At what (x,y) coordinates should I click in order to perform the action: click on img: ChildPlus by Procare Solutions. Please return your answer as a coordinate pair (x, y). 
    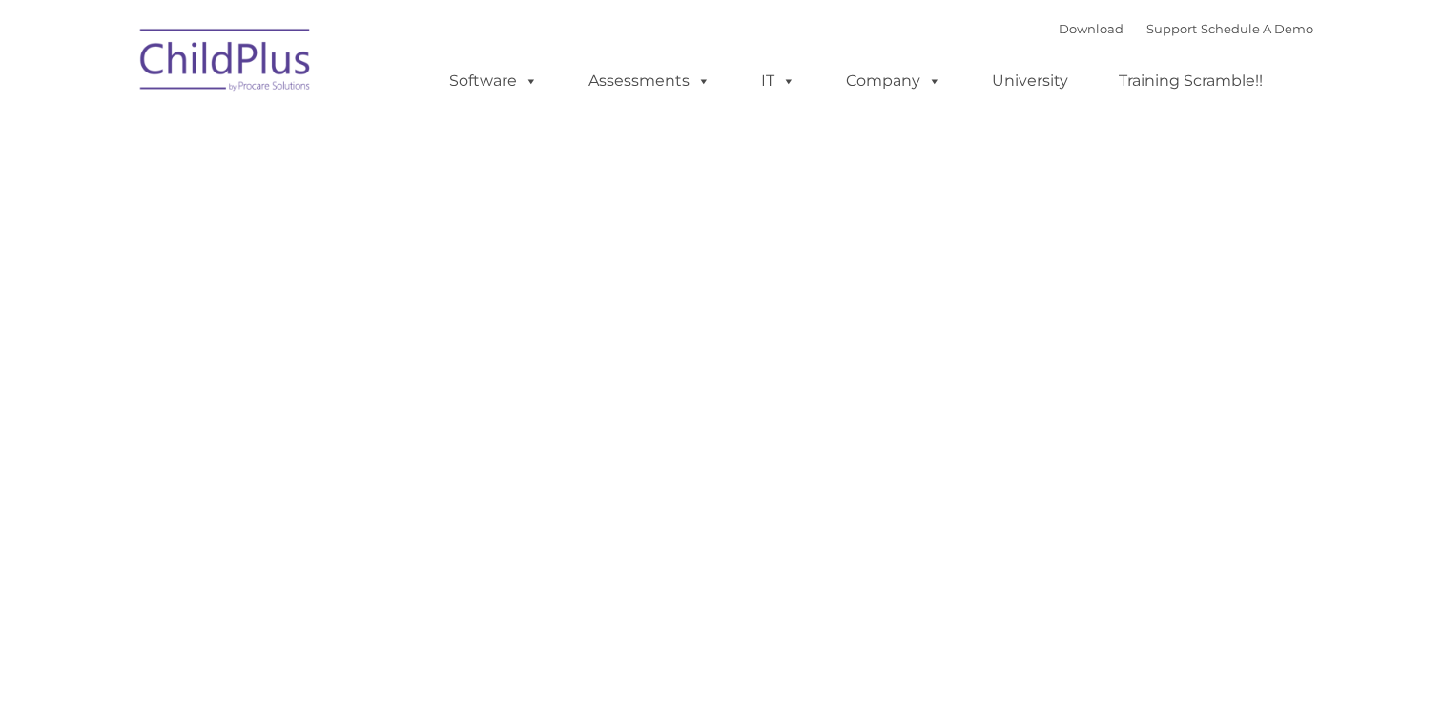
    Looking at the image, I should click on (226, 63).